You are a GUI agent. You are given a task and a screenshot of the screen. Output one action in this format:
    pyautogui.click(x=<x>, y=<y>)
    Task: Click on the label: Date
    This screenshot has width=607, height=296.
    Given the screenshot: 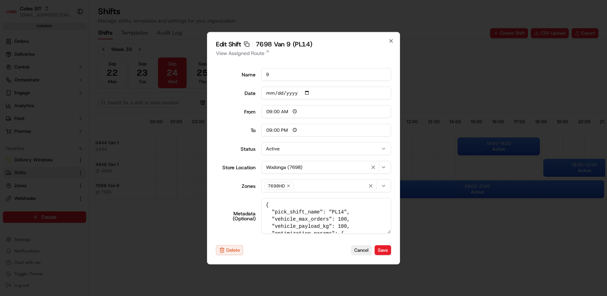 What is the action you would take?
    pyautogui.click(x=235, y=93)
    